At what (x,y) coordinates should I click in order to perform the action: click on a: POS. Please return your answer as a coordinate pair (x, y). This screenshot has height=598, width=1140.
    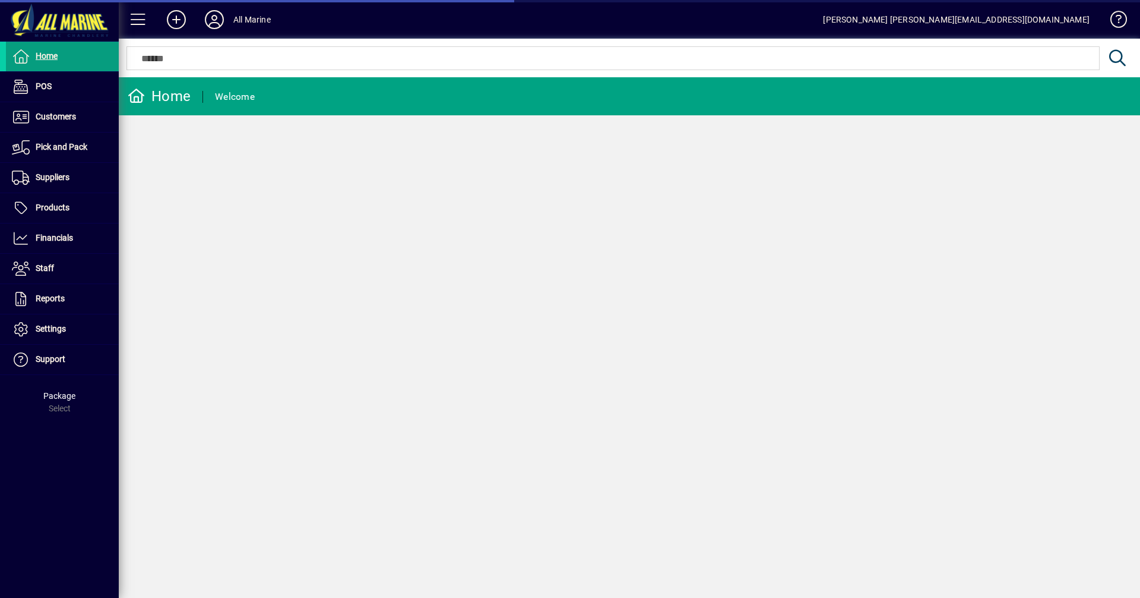
    Looking at the image, I should click on (62, 87).